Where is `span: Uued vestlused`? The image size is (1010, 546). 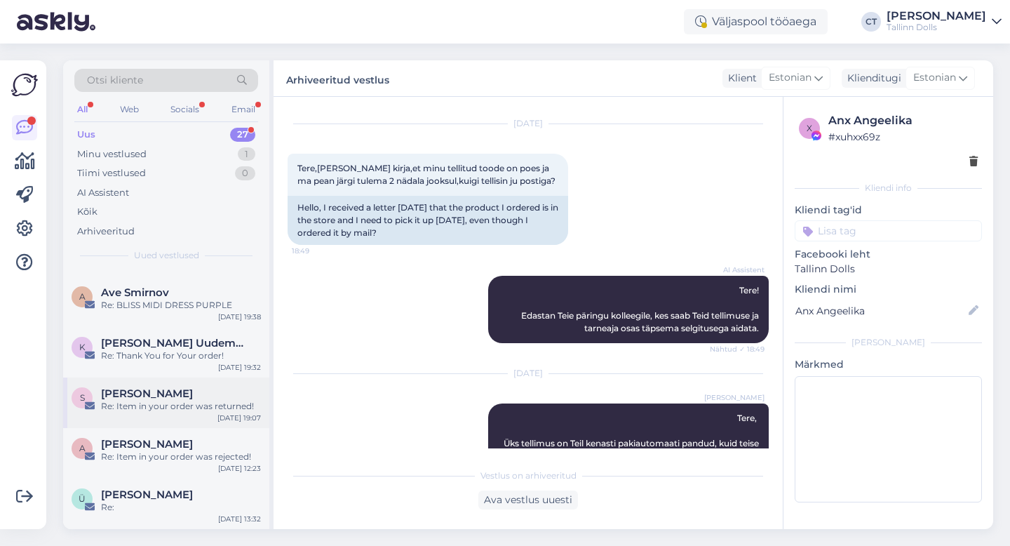 span: Uued vestlused is located at coordinates (166, 255).